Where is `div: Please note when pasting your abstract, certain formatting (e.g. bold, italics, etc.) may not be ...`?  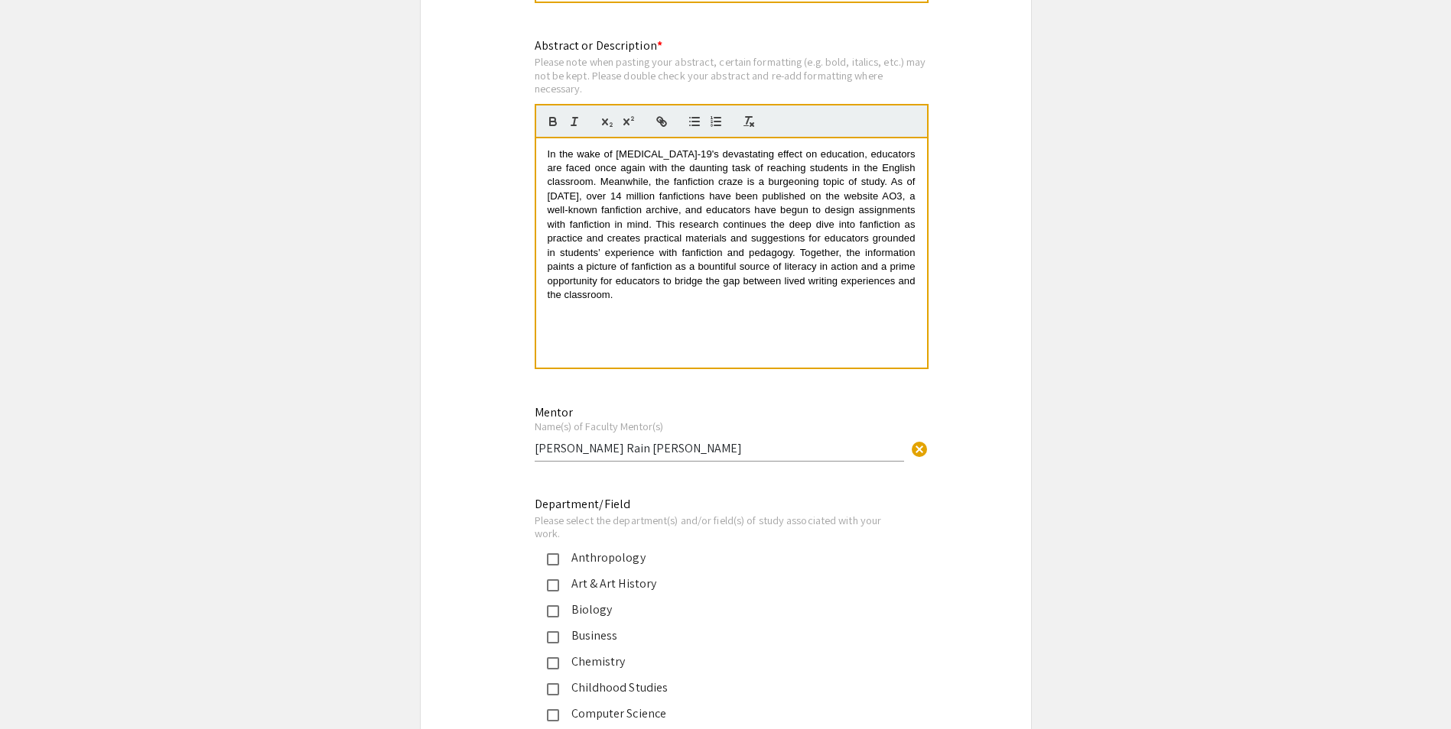 div: Please note when pasting your abstract, certain formatting (e.g. bold, italics, etc.) may not be ... is located at coordinates (731, 75).